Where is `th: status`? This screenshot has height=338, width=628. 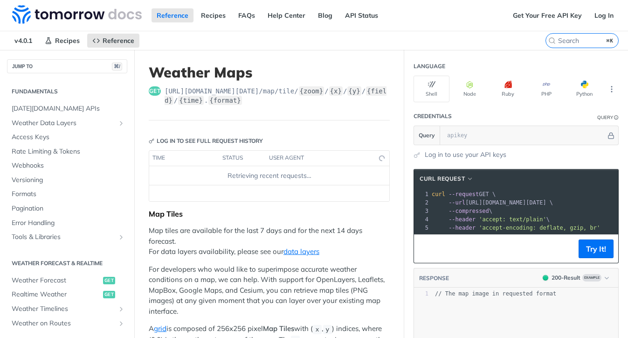 th: status is located at coordinates (242, 158).